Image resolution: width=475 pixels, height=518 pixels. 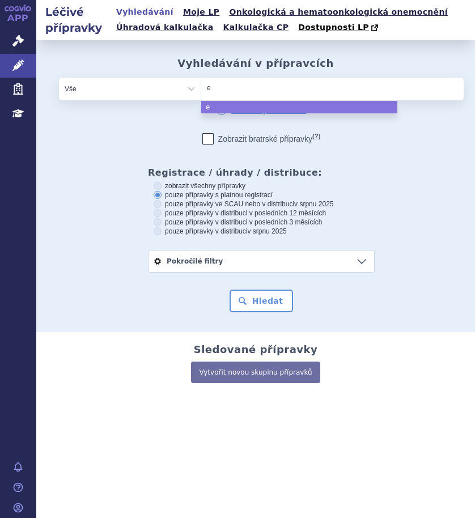 I want to click on span: Dostupnosti LP, so click(x=333, y=27).